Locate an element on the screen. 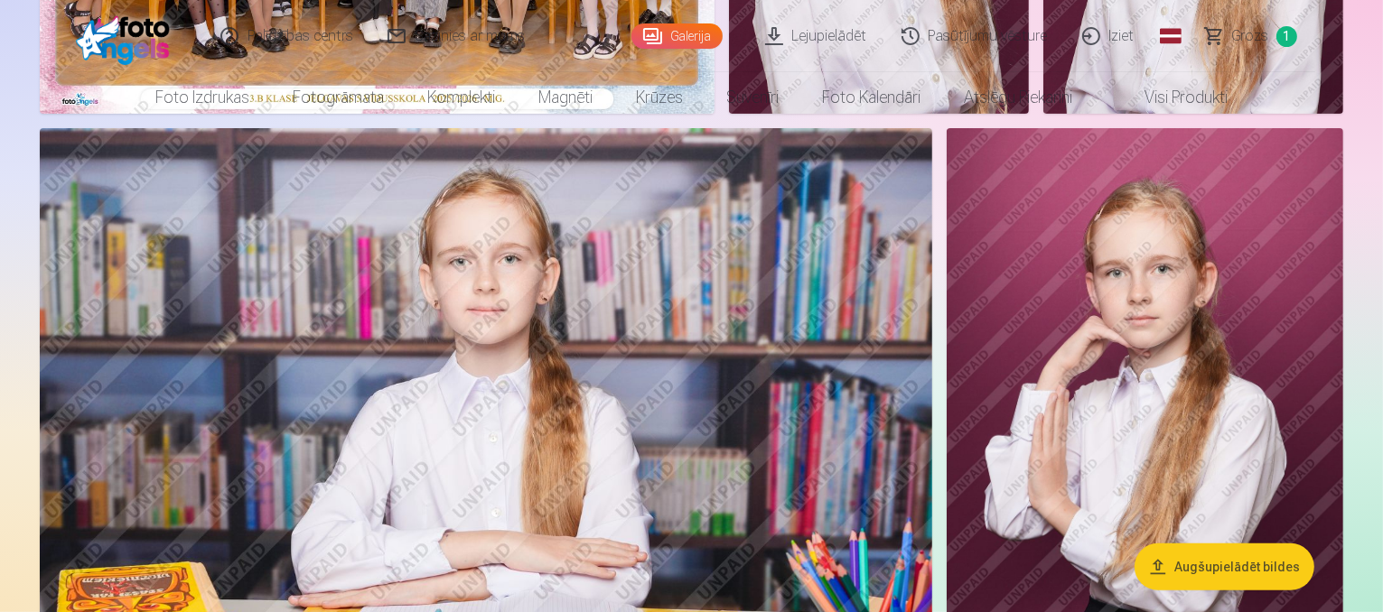 The width and height of the screenshot is (1383, 612). span: Grozs is located at coordinates (1250, 36).